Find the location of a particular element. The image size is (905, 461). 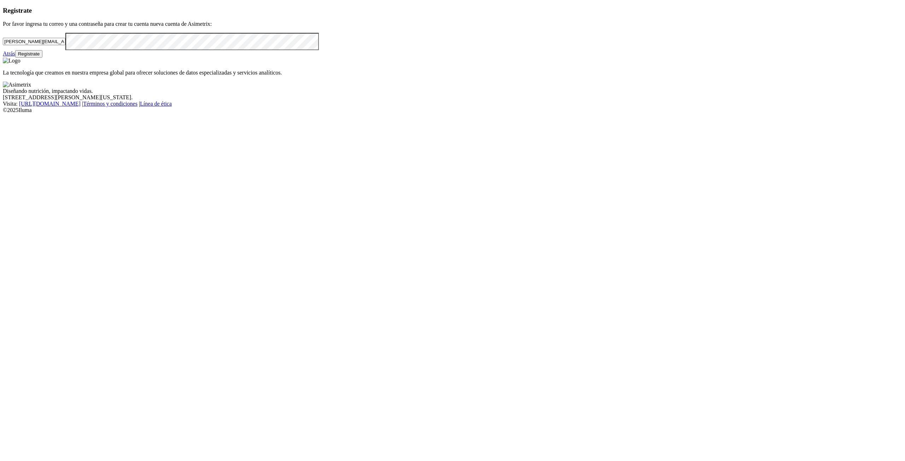

button: Regístrate is located at coordinates (29, 54).